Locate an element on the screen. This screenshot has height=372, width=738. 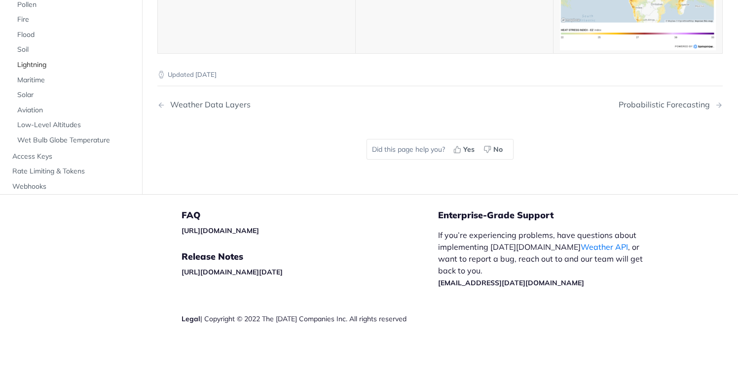
span: Soil is located at coordinates (74, 50).